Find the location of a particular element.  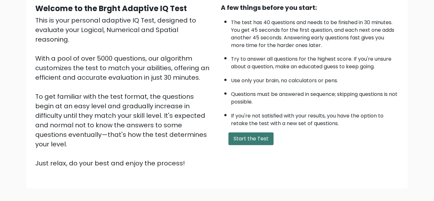

b: Welcome to the Brght Adaptive IQ Test is located at coordinates (111, 8).